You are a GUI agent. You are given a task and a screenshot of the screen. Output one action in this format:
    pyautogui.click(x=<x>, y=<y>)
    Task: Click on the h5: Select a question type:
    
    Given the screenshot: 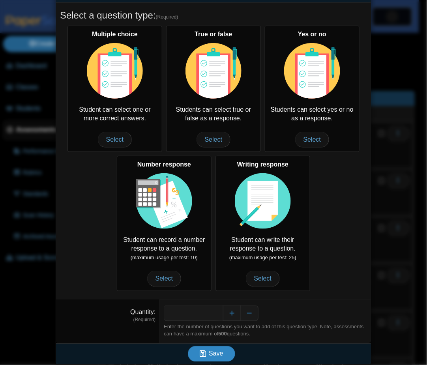 What is the action you would take?
    pyautogui.click(x=214, y=15)
    